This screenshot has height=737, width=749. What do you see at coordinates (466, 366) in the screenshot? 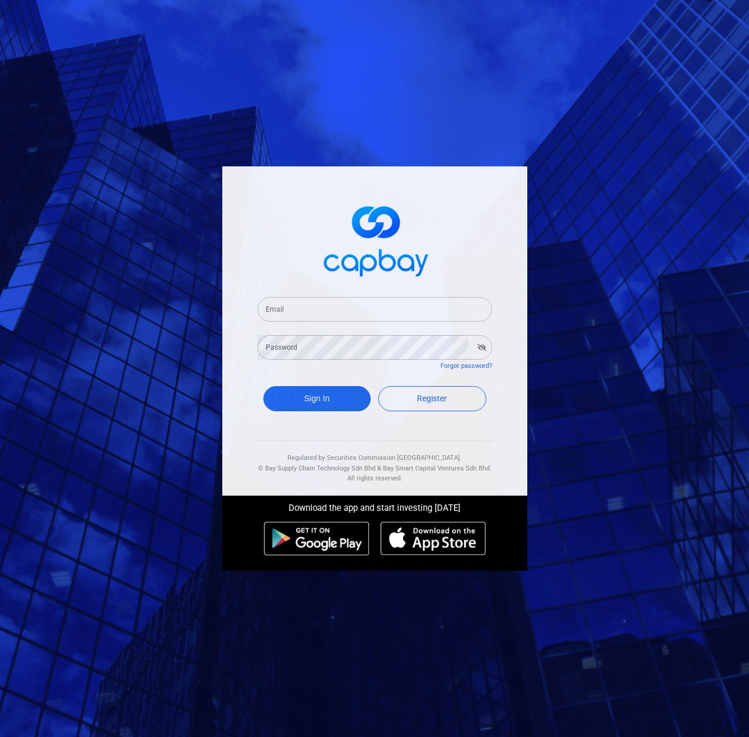
I see `a: Forgot password?` at bounding box center [466, 366].